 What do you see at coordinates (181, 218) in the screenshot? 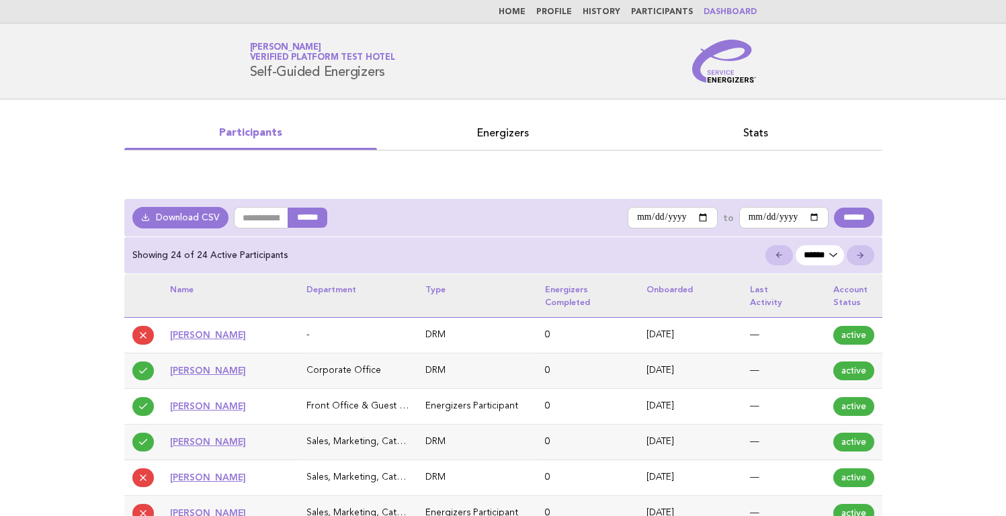
I see `a: Download CSV` at bounding box center [181, 218].